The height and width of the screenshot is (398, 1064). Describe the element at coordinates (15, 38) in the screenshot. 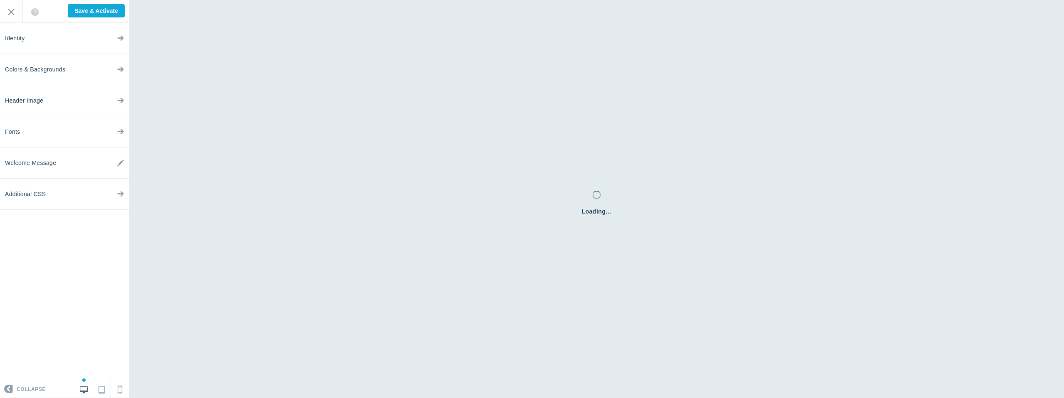

I see `span: Identity` at that location.